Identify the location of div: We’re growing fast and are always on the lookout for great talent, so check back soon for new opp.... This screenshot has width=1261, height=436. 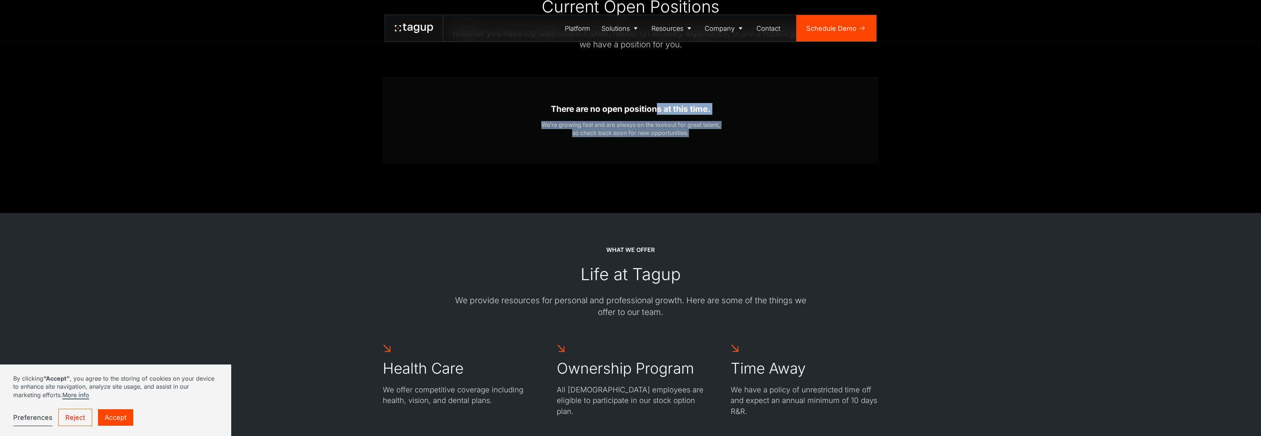
(630, 129).